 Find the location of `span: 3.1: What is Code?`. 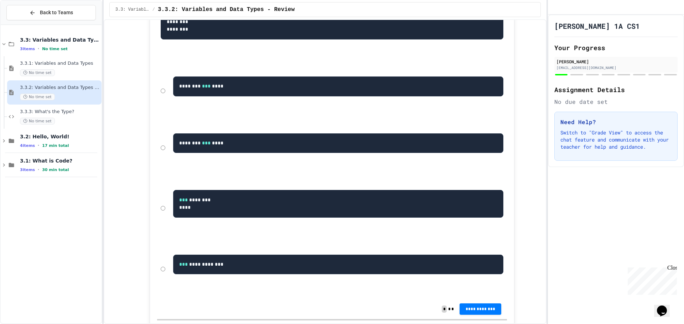

span: 3.1: What is Code? is located at coordinates (60, 161).